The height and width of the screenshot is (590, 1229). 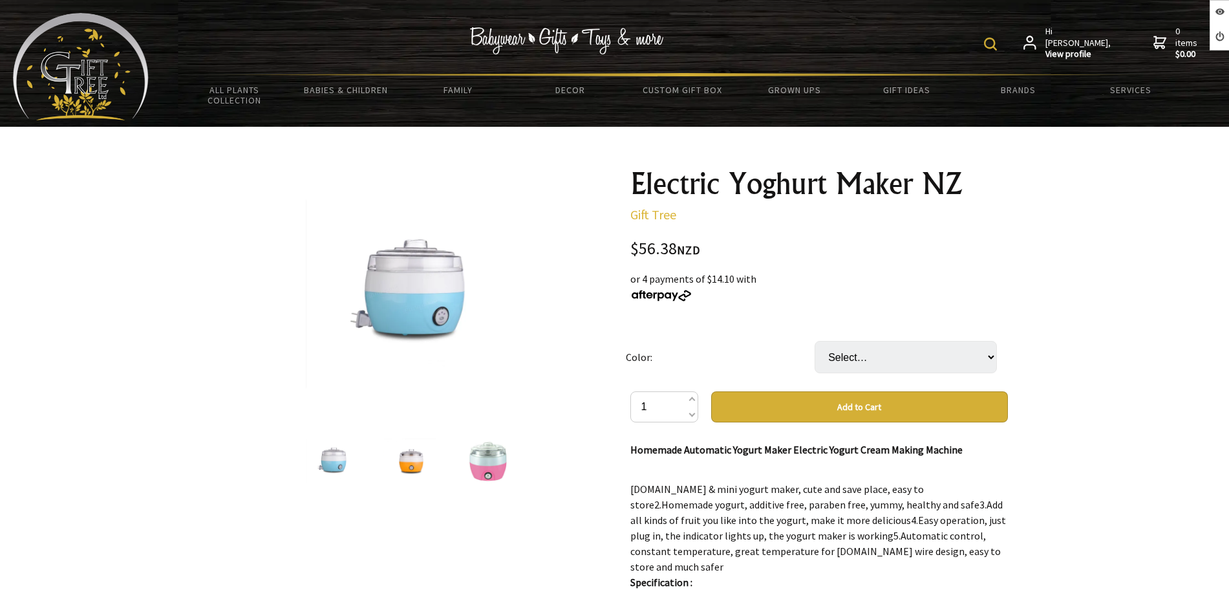 What do you see at coordinates (990, 44) in the screenshot?
I see `img: product search` at bounding box center [990, 44].